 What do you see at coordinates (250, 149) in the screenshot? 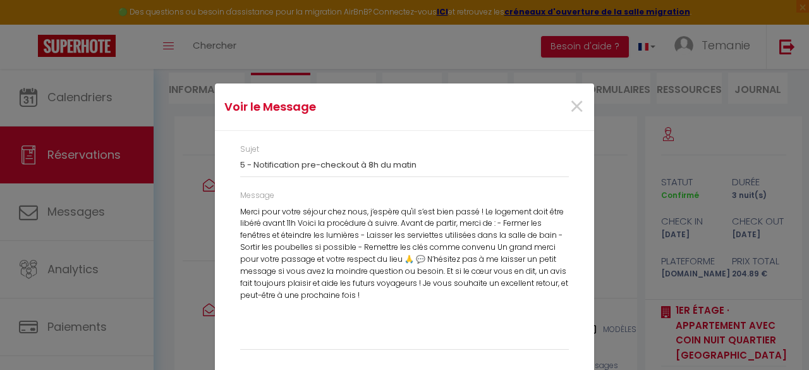
I see `label: Sujet` at bounding box center [250, 149].